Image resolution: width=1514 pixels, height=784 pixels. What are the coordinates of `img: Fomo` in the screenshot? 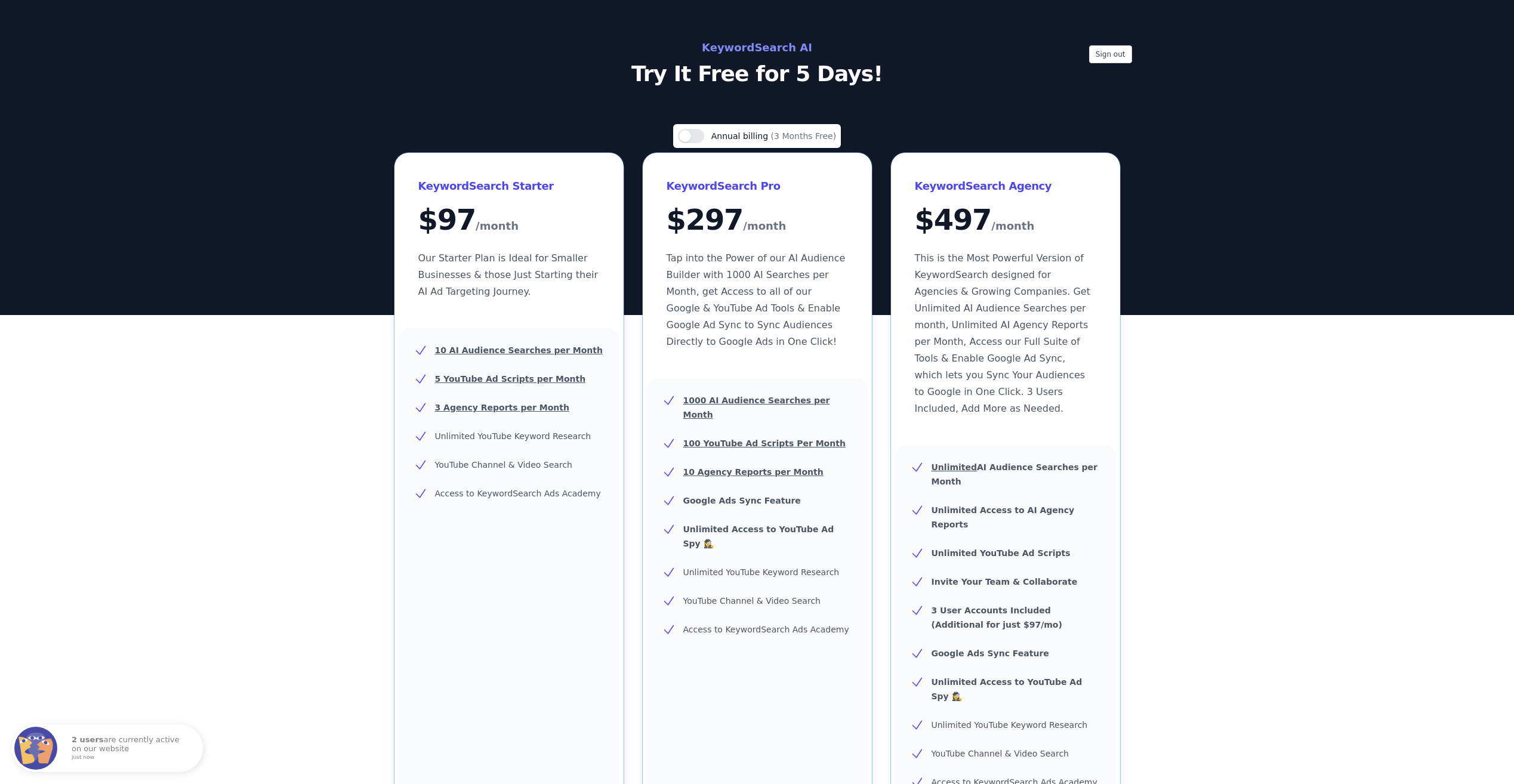 It's located at (36, 748).